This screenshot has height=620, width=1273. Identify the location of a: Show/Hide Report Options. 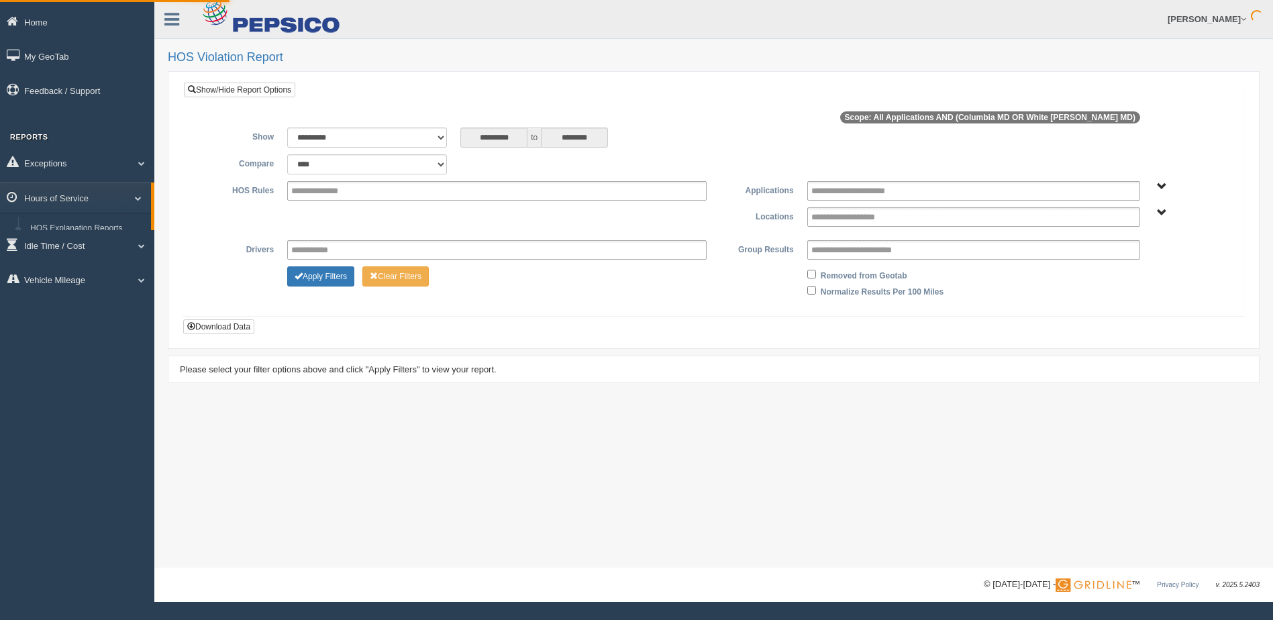
(240, 90).